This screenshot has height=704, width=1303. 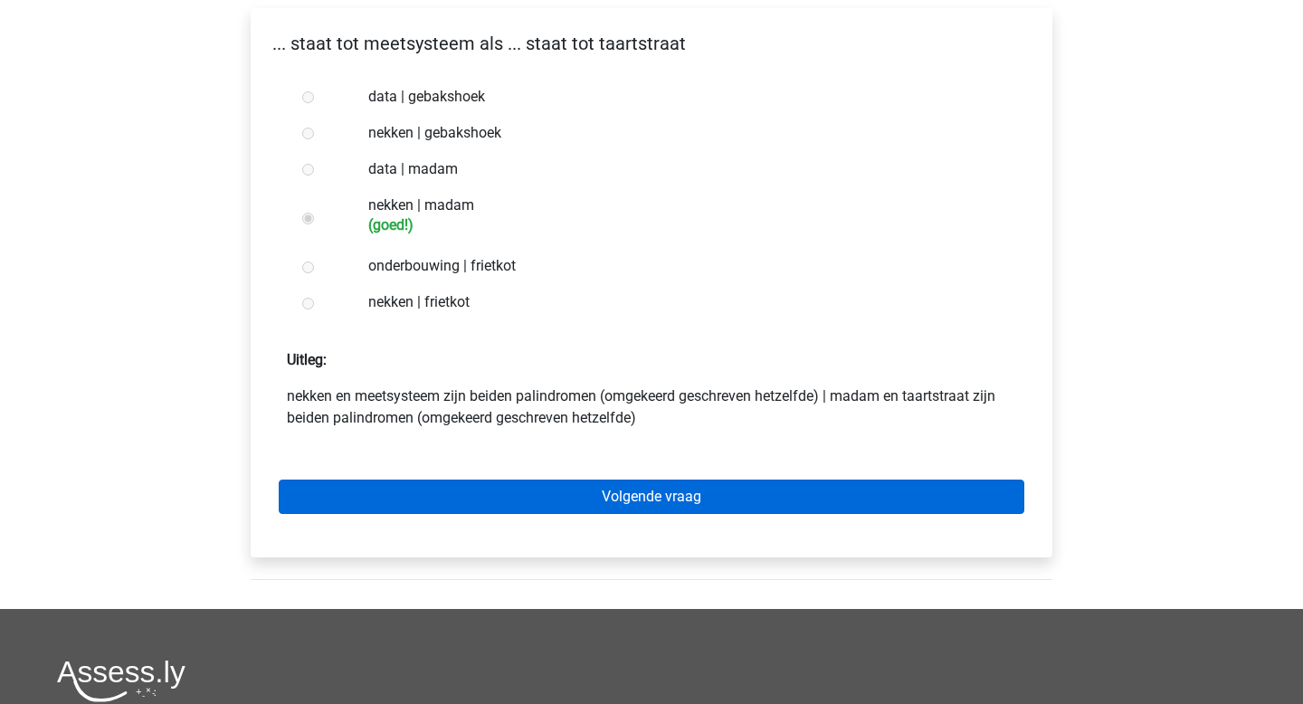 I want to click on strong: Uitleg:, so click(x=307, y=359).